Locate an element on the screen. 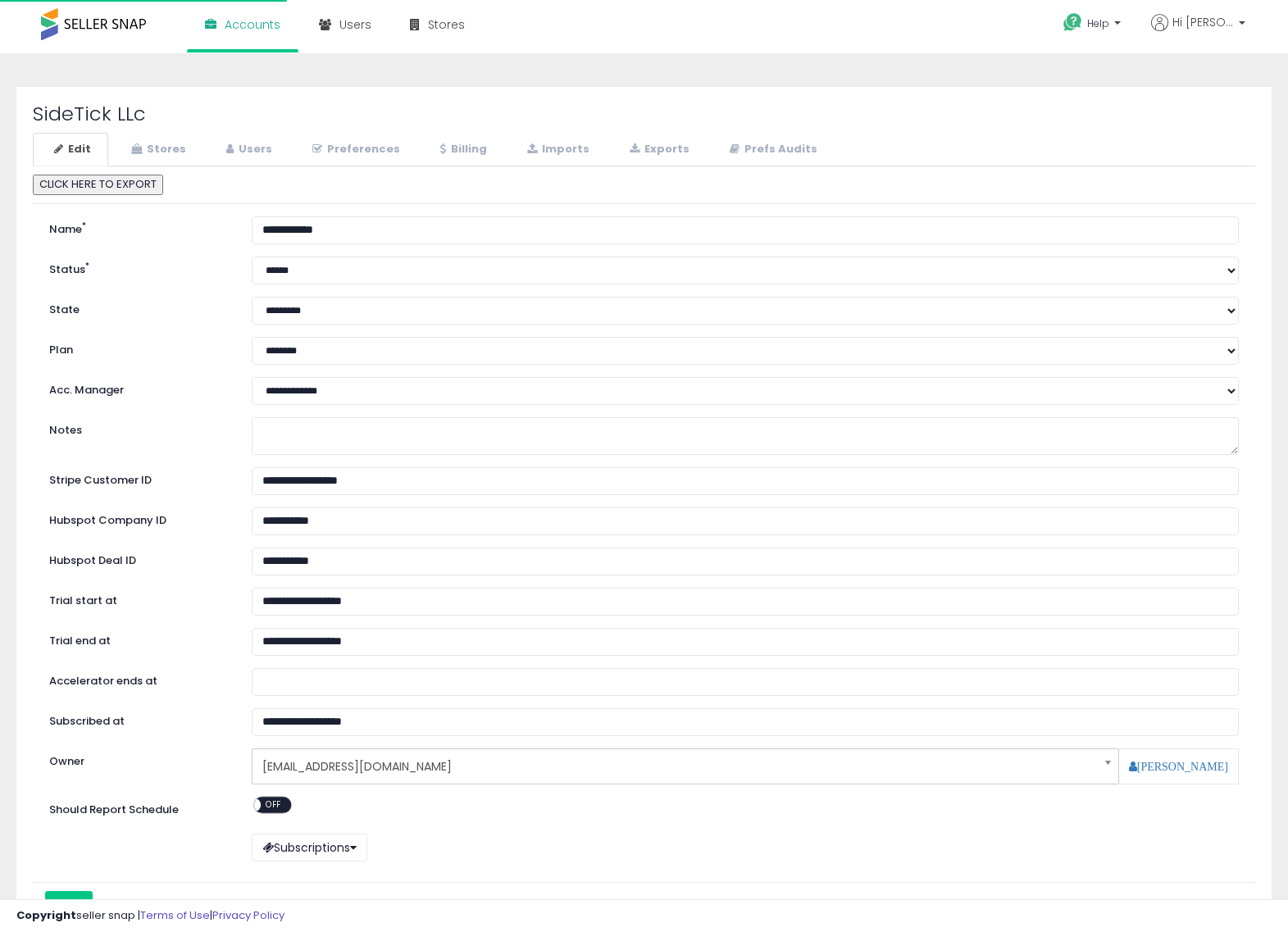 The image size is (1288, 932). label: Should Report Schedule is located at coordinates (114, 810).